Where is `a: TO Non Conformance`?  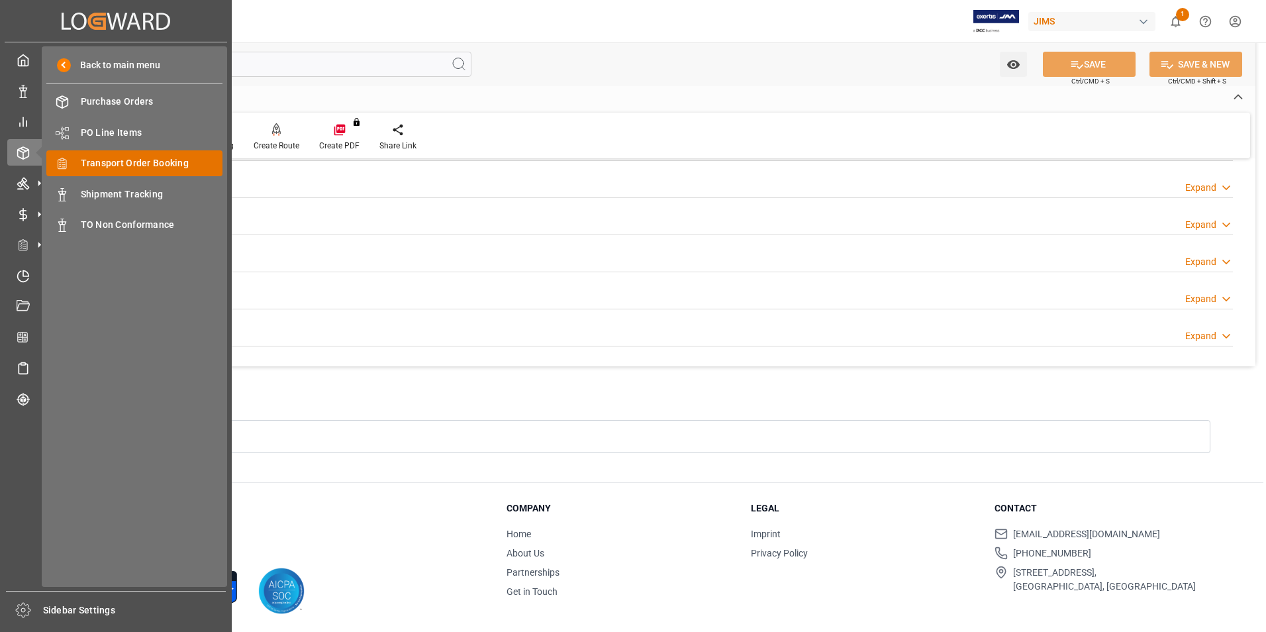 a: TO Non Conformance is located at coordinates (134, 225).